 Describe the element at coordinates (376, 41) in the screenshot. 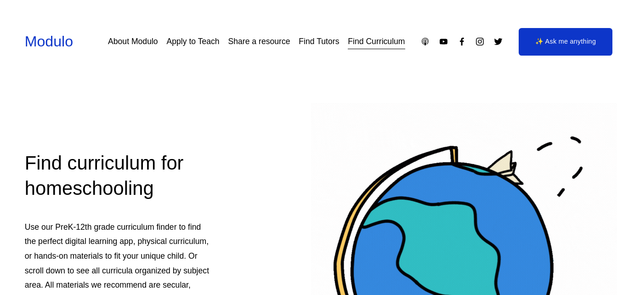

I see `a: Find Curriculum` at that location.